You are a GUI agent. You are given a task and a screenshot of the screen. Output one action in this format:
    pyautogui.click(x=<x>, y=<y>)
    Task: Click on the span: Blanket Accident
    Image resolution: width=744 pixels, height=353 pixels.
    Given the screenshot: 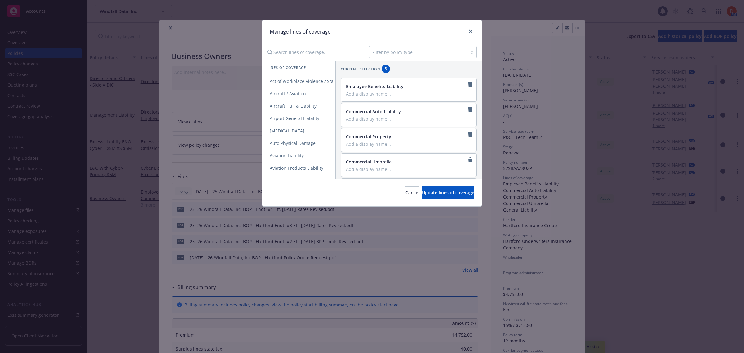 What is the action you would take?
    pyautogui.click(x=287, y=180)
    